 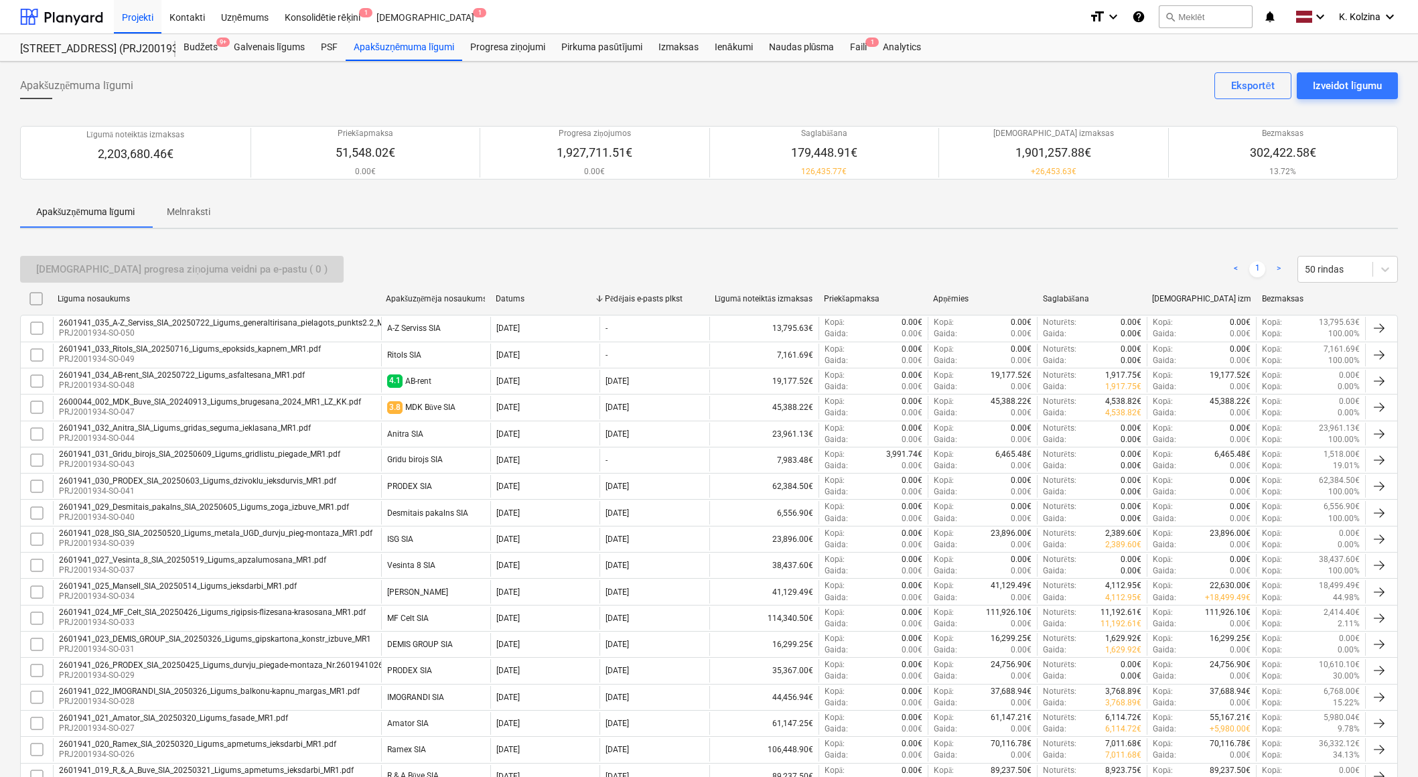 I want to click on i: keyboard_arrow_down, so click(x=1390, y=17).